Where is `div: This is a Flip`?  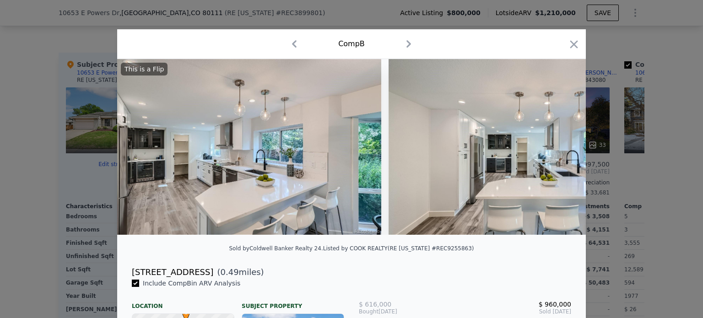 div: This is a Flip is located at coordinates (144, 69).